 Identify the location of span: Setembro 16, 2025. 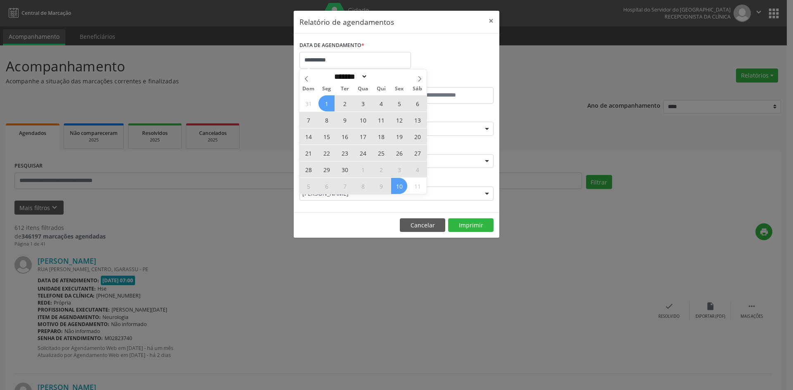
(344, 136).